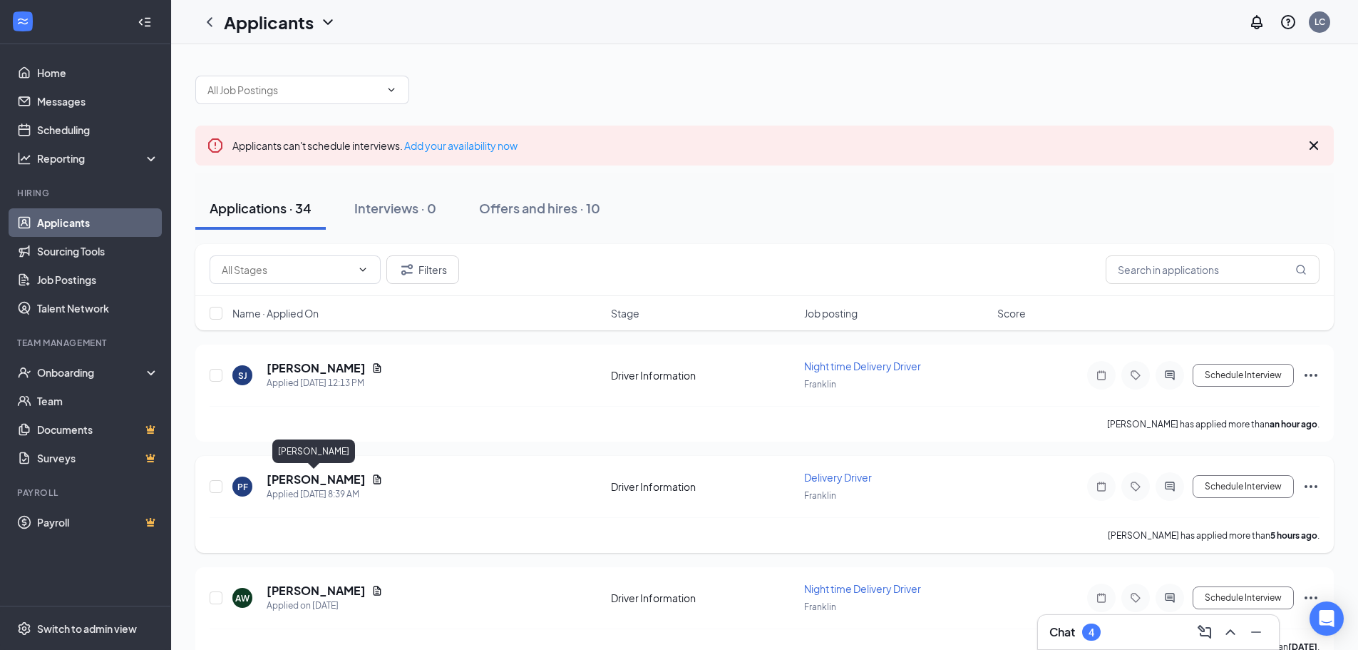  I want to click on a: Messages, so click(98, 101).